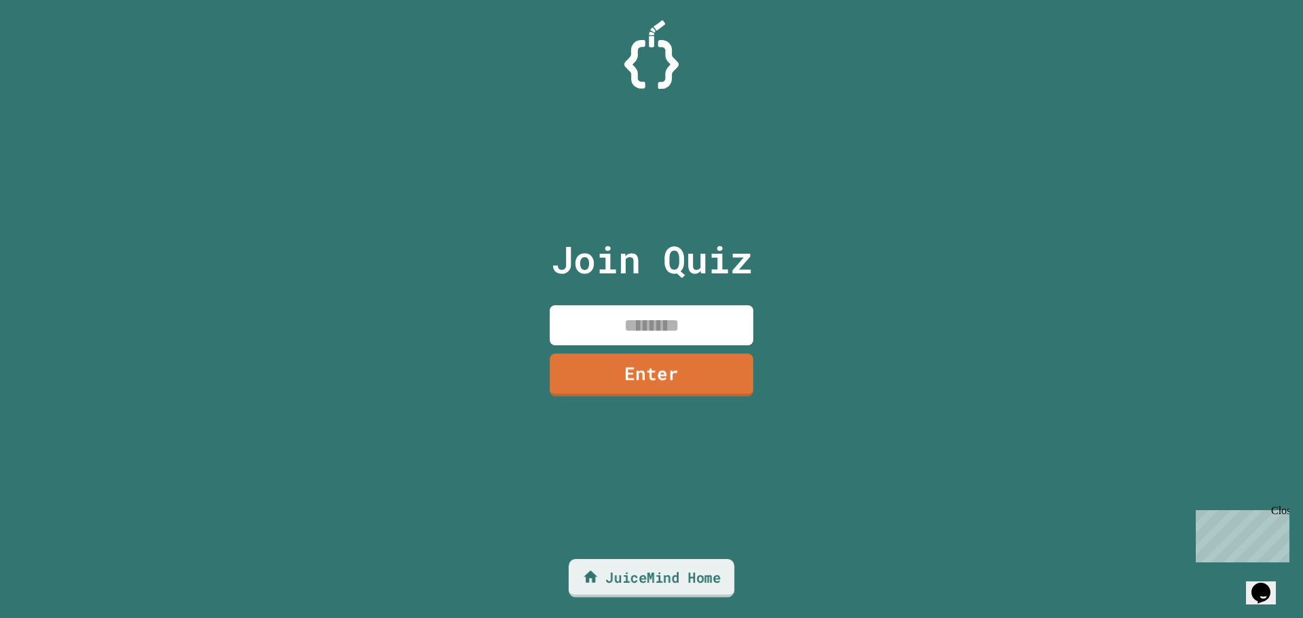 This screenshot has height=618, width=1303. Describe the element at coordinates (652, 578) in the screenshot. I see `a: JuiceMind Home` at that location.